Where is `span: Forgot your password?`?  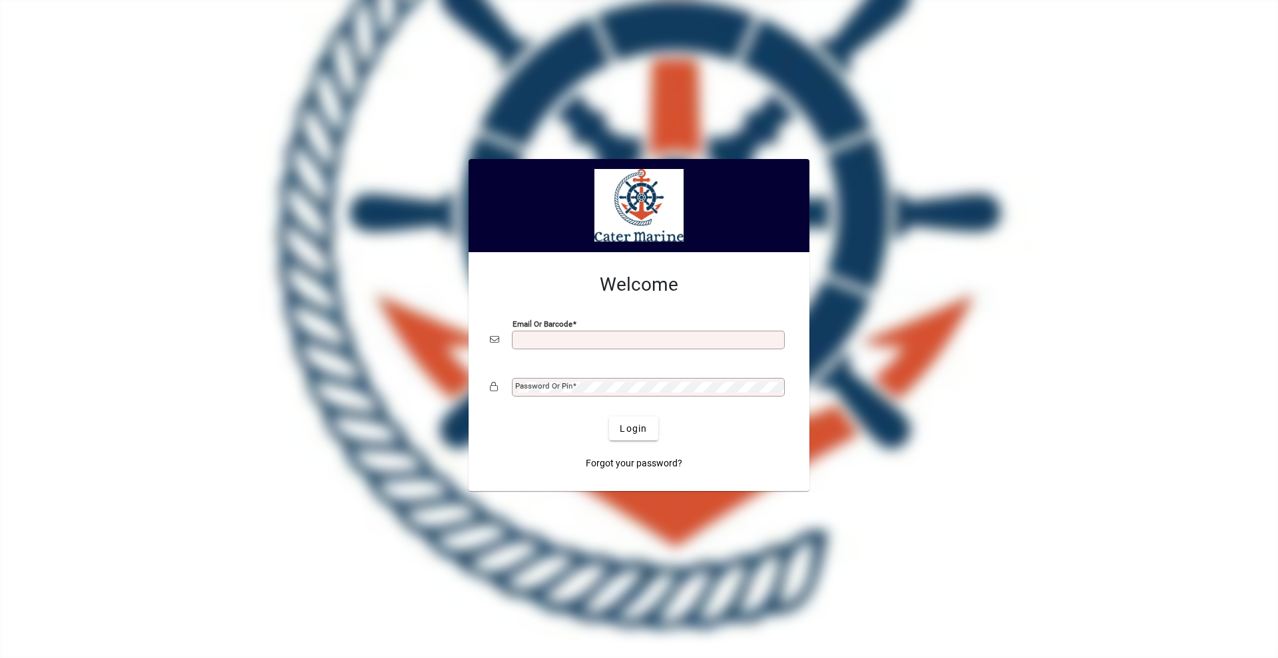 span: Forgot your password? is located at coordinates (634, 463).